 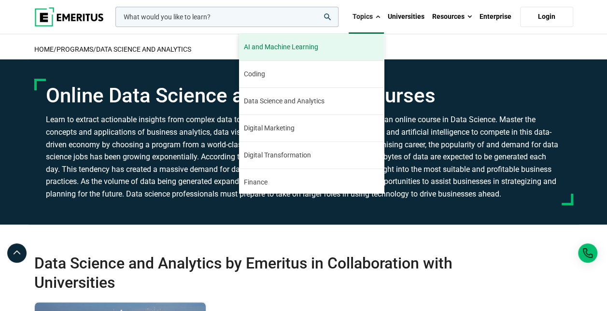 What do you see at coordinates (547, 17) in the screenshot?
I see `a: Login` at bounding box center [547, 17].